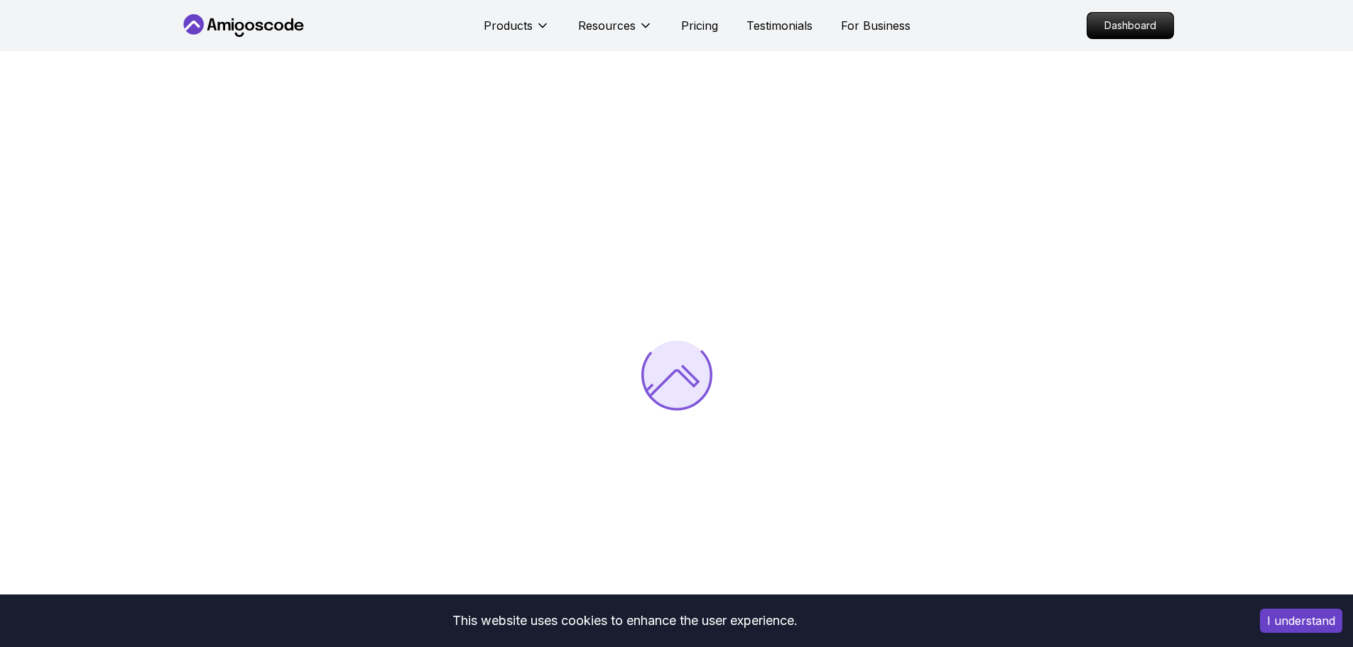  What do you see at coordinates (624, 621) in the screenshot?
I see `div: This website uses cookies to enhance the user experience.` at bounding box center [624, 621].